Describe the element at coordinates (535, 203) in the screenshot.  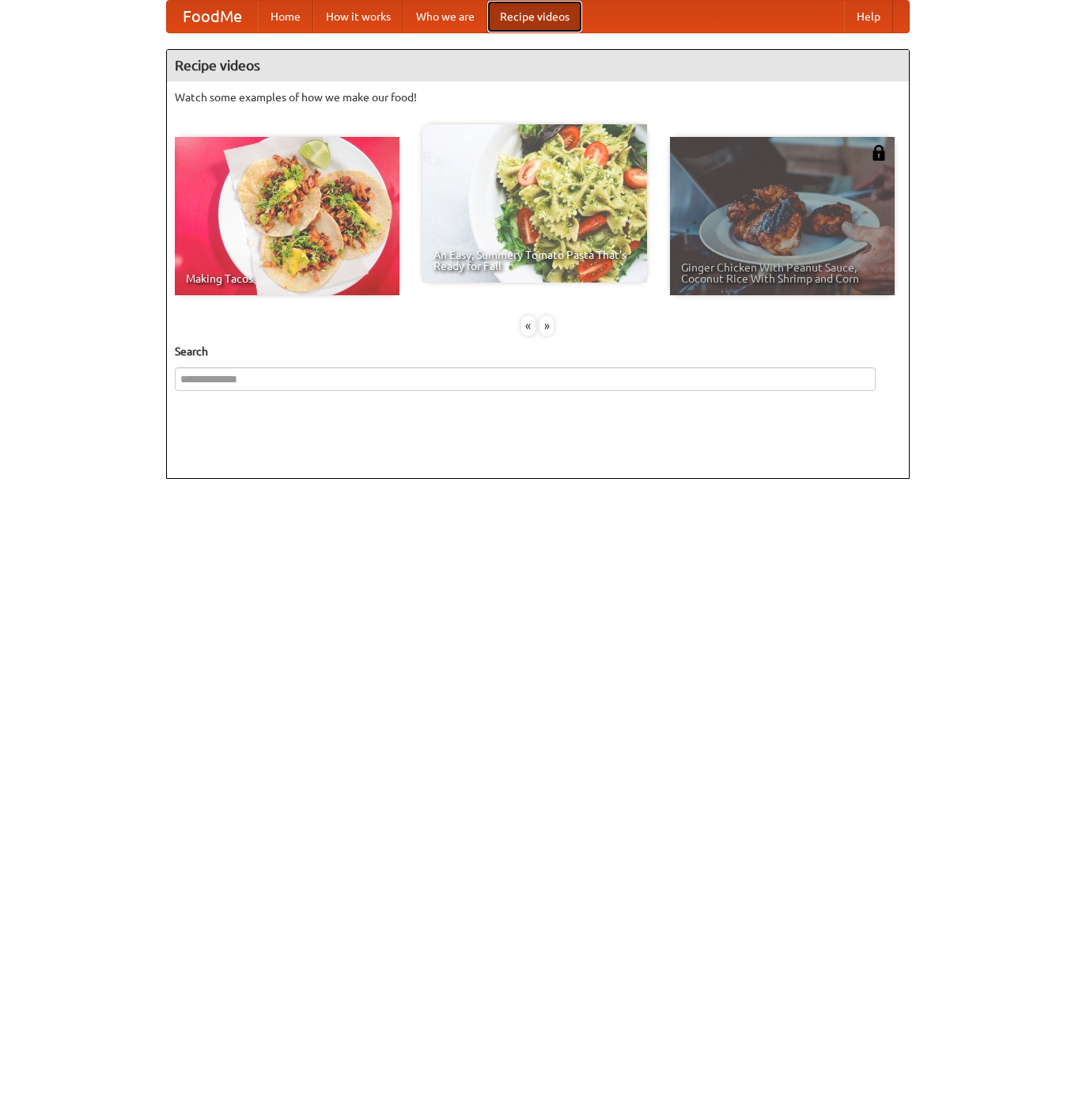
I see `a: An Easy, Summery Tomato Pasta That's Ready for Fall` at that location.